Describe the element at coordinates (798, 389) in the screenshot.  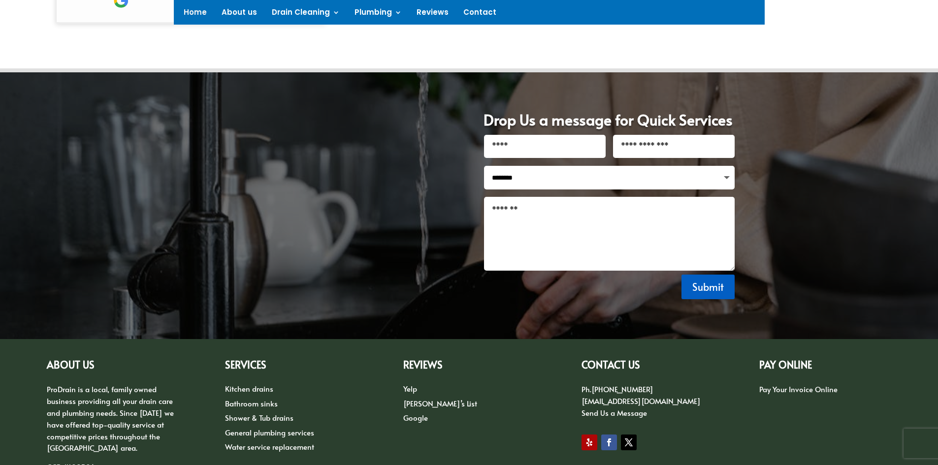
I see `a: Pay Your Invoice Online` at that location.